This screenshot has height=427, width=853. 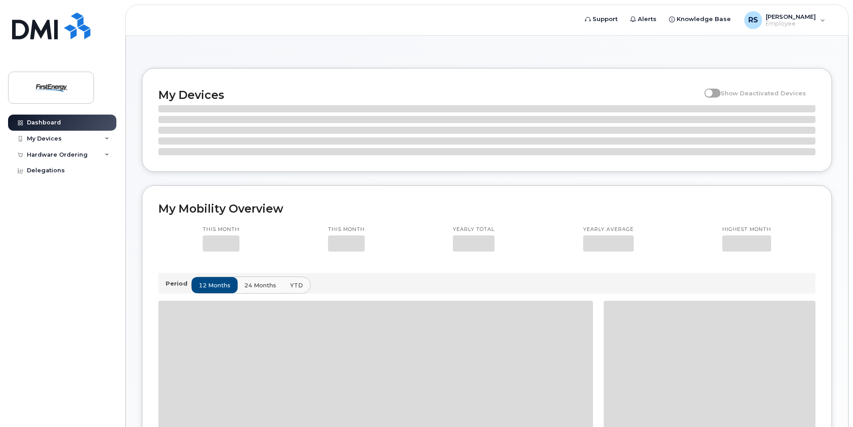 What do you see at coordinates (487, 208) in the screenshot?
I see `h2: My Mobility Overview` at bounding box center [487, 208].